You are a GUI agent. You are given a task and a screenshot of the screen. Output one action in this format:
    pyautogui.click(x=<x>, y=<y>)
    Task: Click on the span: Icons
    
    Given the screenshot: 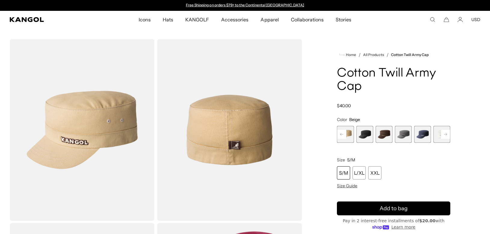 What is the action you would take?
    pyautogui.click(x=145, y=20)
    